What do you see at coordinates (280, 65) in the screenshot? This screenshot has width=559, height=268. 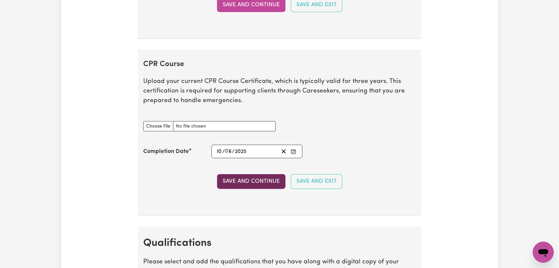 I see `h2: CPR Course` at bounding box center [280, 65].